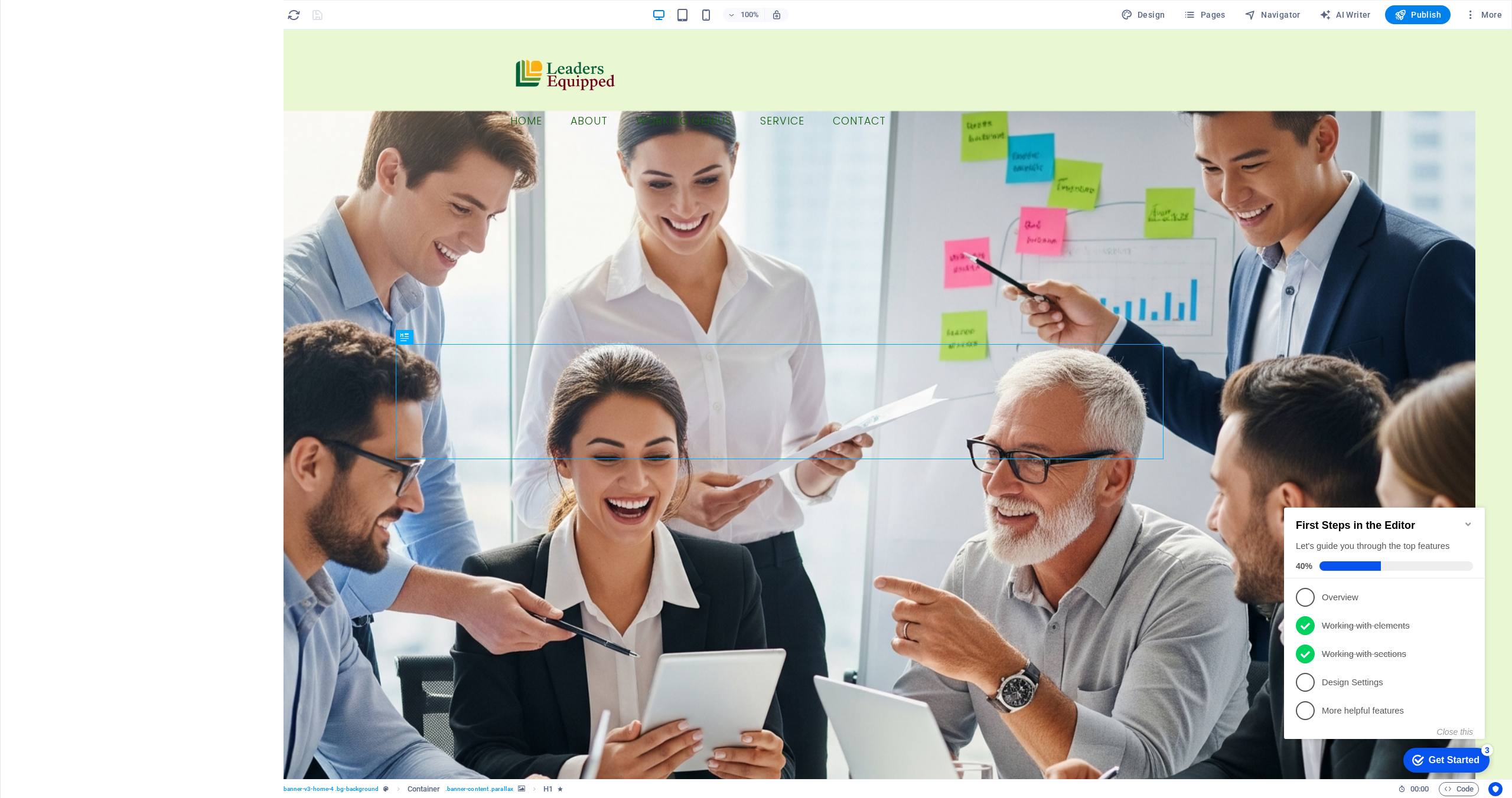 The height and width of the screenshot is (798, 1512). Describe the element at coordinates (105, 192) in the screenshot. I see `li: Design Settings` at that location.